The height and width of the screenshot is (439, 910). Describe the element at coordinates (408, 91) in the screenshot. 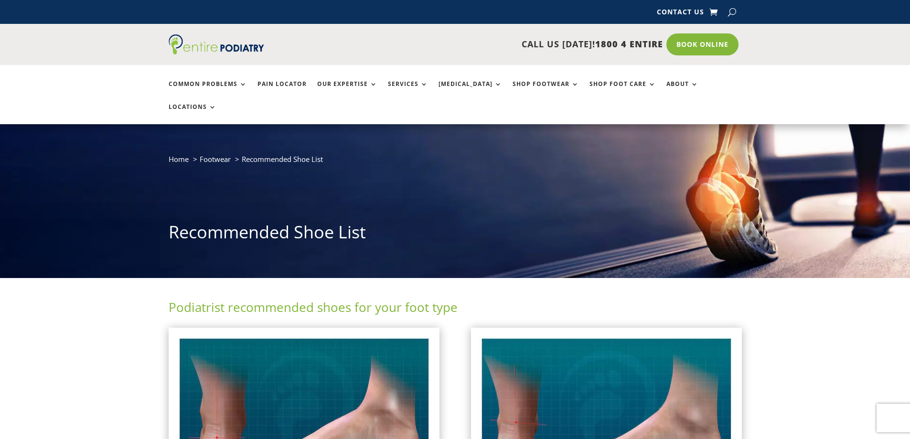

I see `a: Services` at that location.